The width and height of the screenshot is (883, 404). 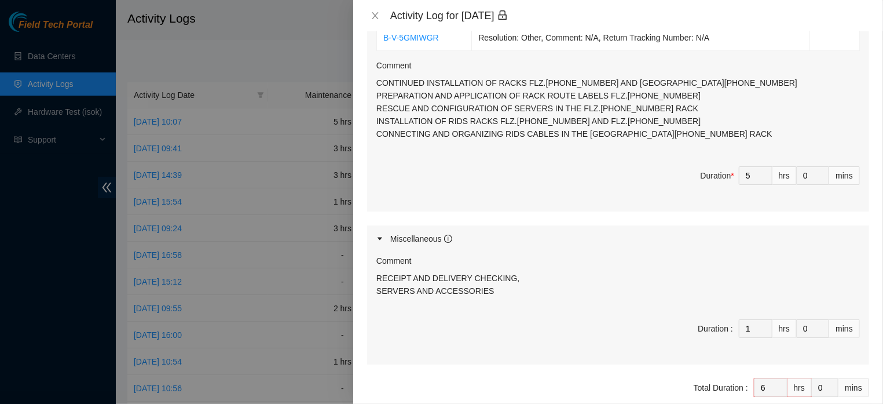 I want to click on div: Miscellaneous, so click(x=421, y=239).